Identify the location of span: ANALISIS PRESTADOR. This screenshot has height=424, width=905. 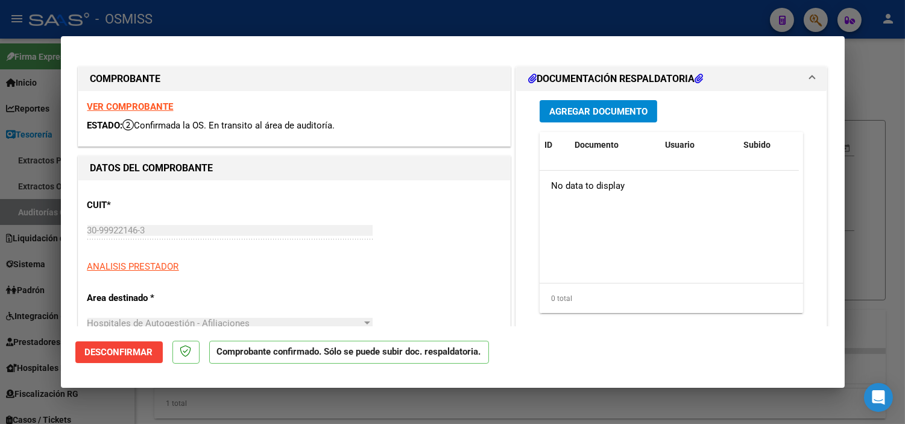
(133, 267).